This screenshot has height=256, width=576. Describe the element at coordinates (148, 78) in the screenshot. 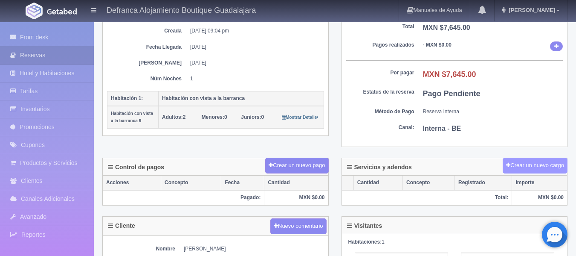

I see `dt: Núm Noches` at that location.